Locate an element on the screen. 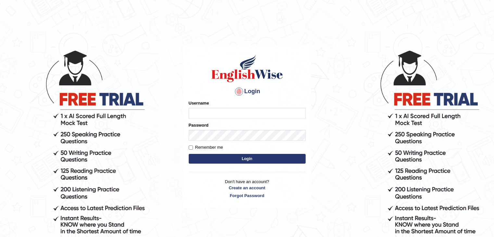 The image size is (494, 237). input: Remember me is located at coordinates (191, 147).